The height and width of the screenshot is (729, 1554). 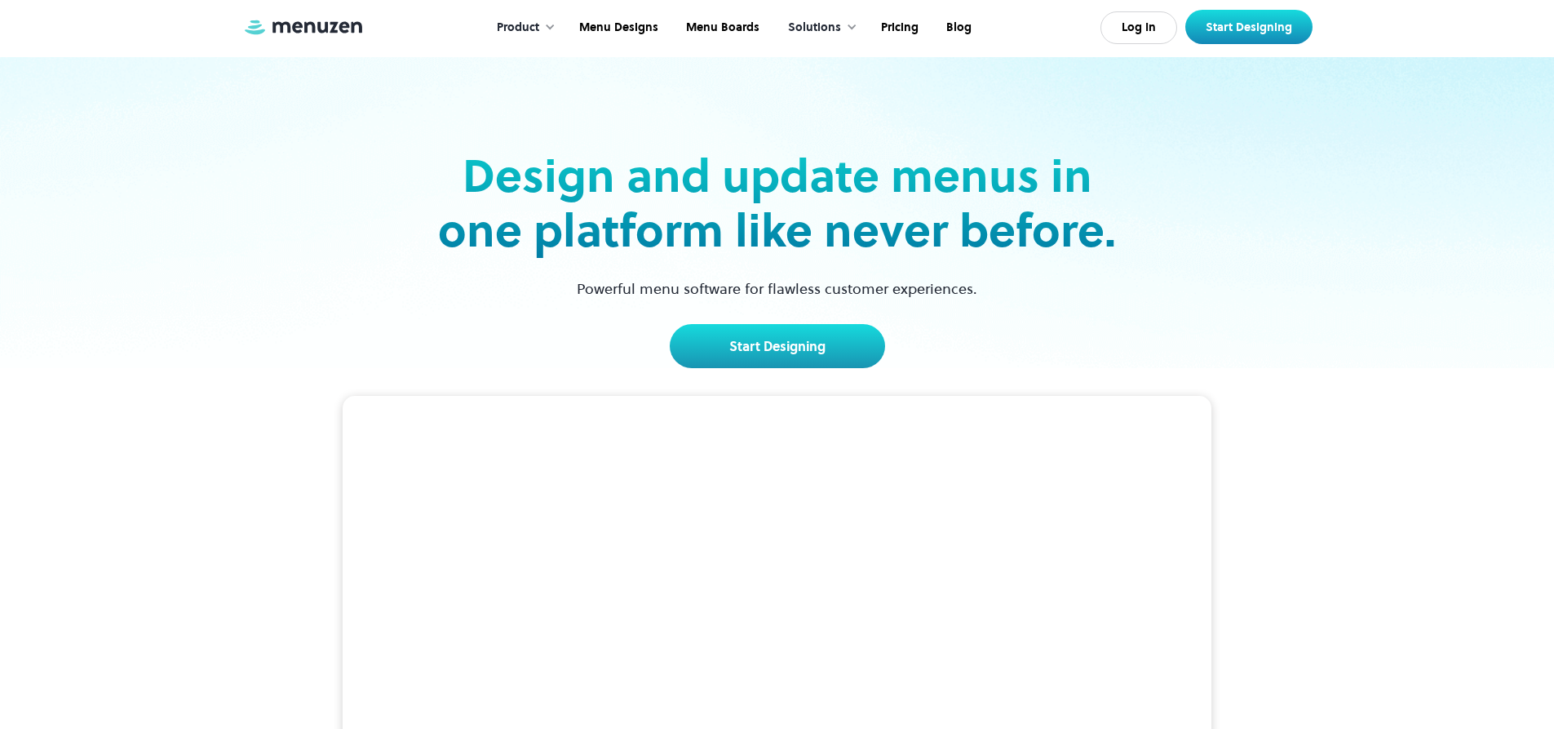 What do you see at coordinates (898, 28) in the screenshot?
I see `a: Pricing` at bounding box center [898, 28].